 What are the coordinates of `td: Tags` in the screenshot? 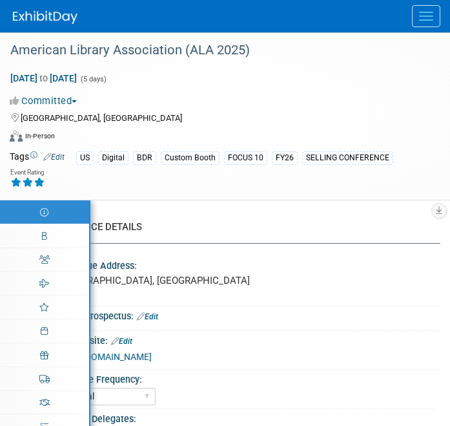 It's located at (37, 157).